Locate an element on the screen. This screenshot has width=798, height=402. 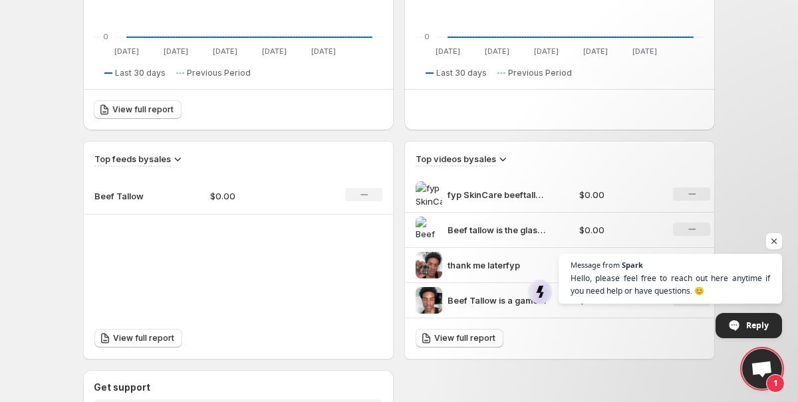
span: Message from is located at coordinates (595, 265).